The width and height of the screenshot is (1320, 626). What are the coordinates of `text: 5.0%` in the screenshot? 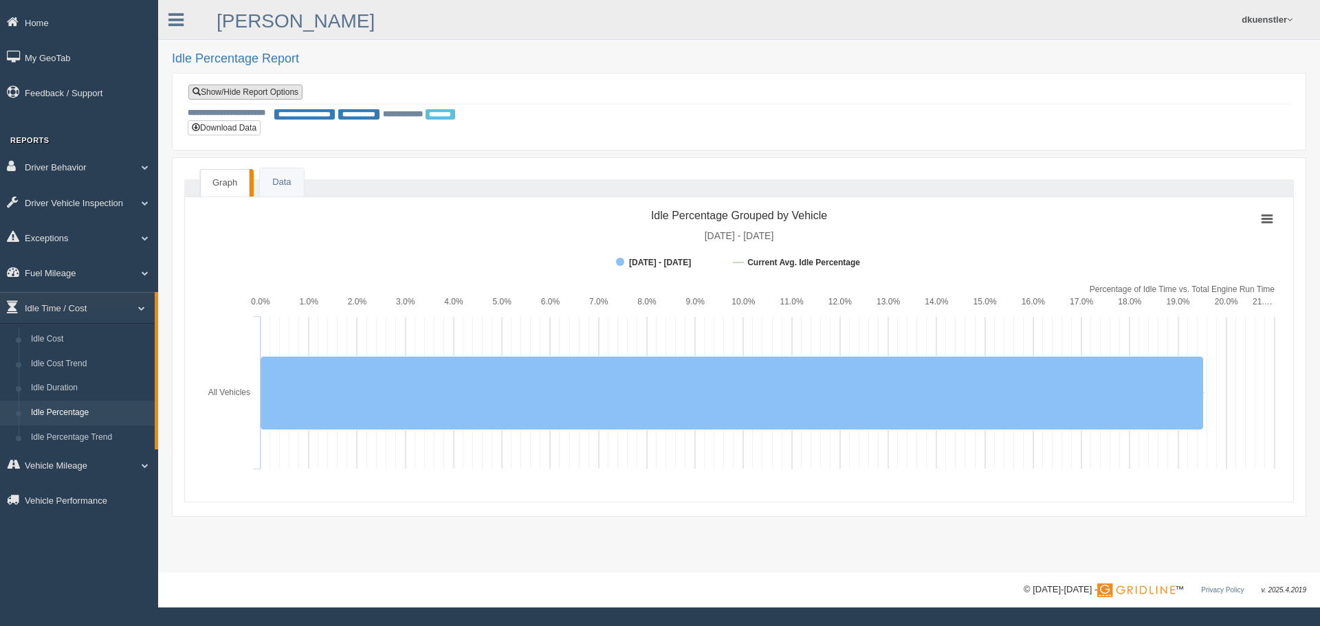 It's located at (503, 302).